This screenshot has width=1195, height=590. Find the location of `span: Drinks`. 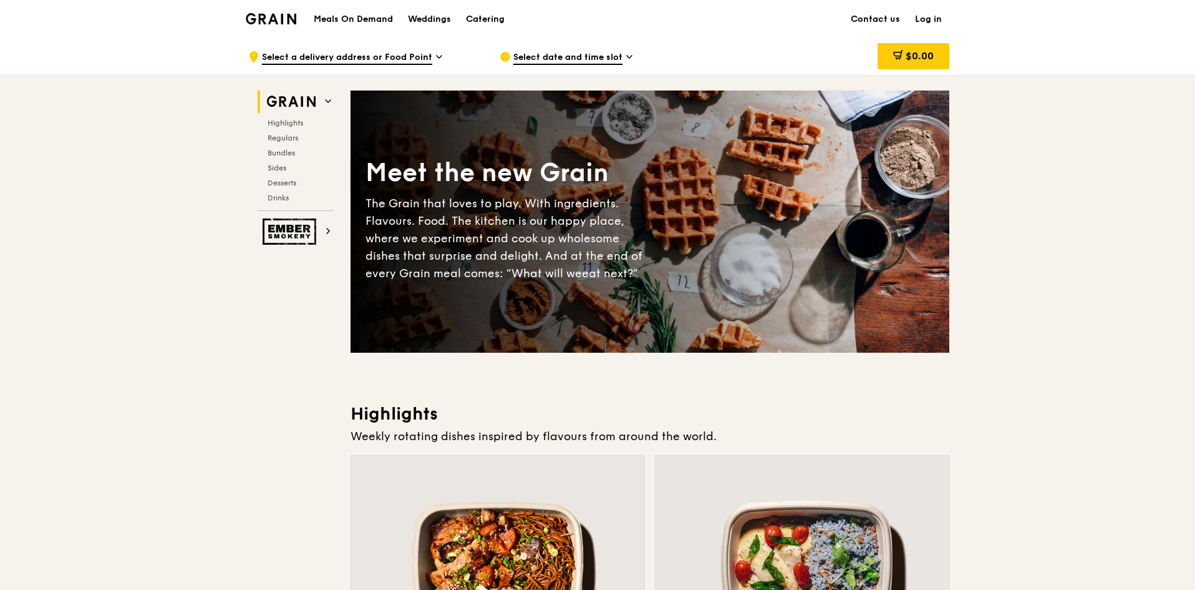

span: Drinks is located at coordinates (278, 198).